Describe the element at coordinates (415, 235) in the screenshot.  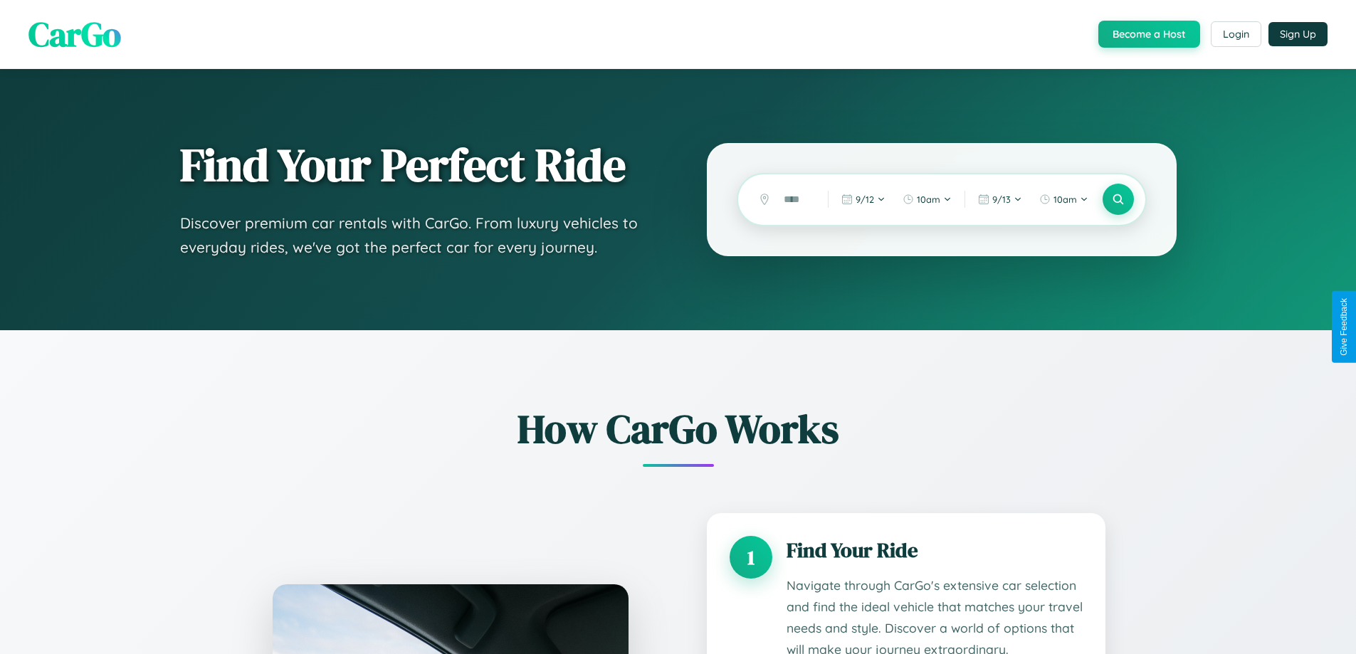
I see `p: Discover premium car rentals with CarGo. From luxury vehicles to everyday rides, we've got the pe...` at that location.